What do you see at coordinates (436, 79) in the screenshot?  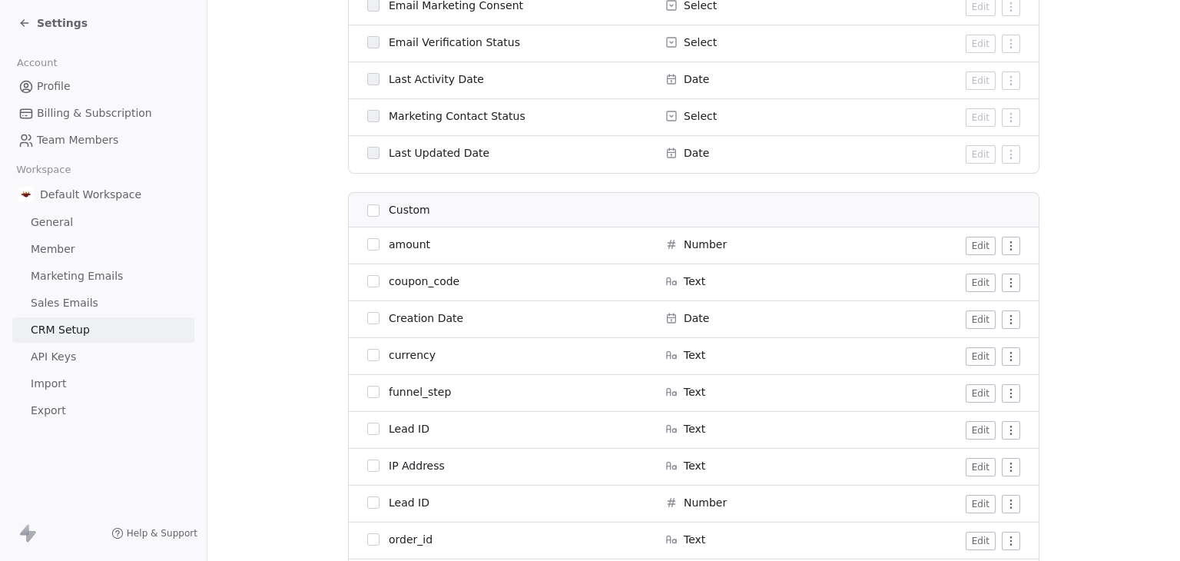 I see `span: Last Activity Date` at bounding box center [436, 79].